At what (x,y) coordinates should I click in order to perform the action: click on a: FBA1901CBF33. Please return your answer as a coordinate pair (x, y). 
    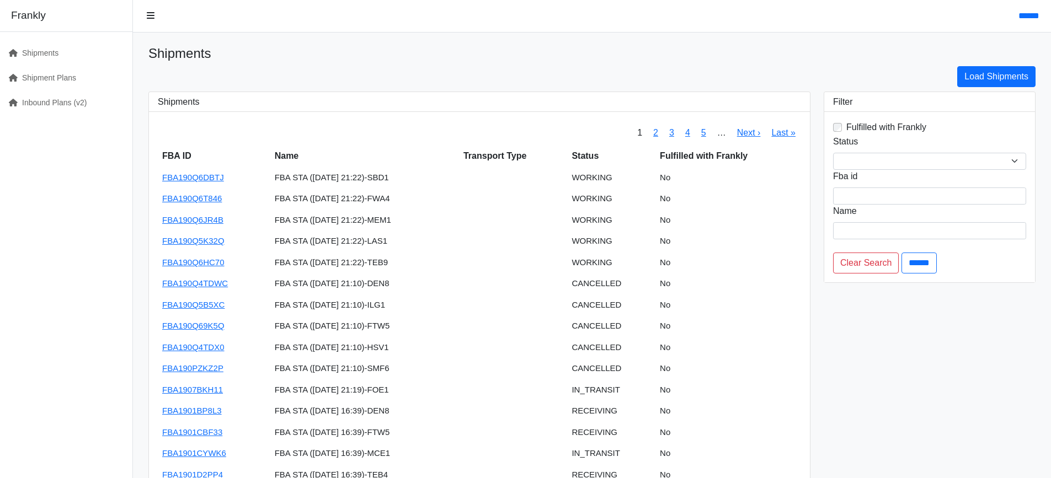
    Looking at the image, I should click on (192, 432).